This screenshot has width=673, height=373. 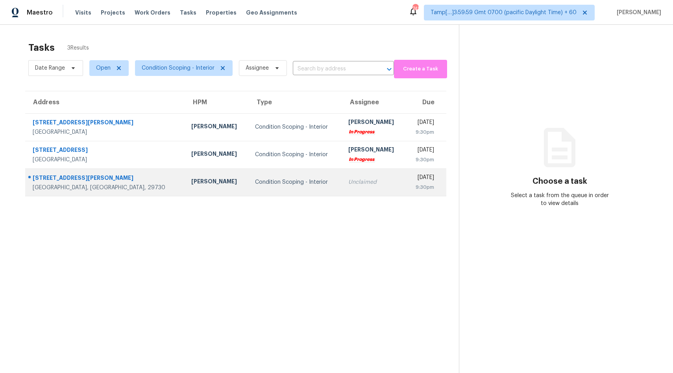 What do you see at coordinates (113, 13) in the screenshot?
I see `span: Projects` at bounding box center [113, 13].